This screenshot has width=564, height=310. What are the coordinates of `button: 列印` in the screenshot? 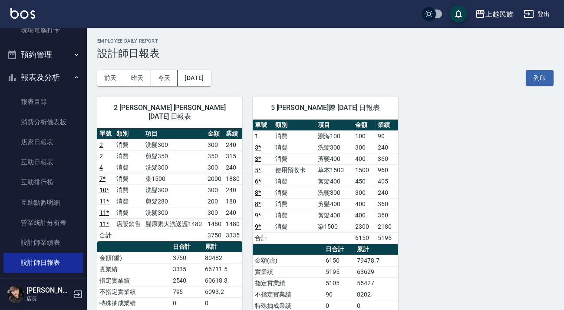 It's located at (540, 78).